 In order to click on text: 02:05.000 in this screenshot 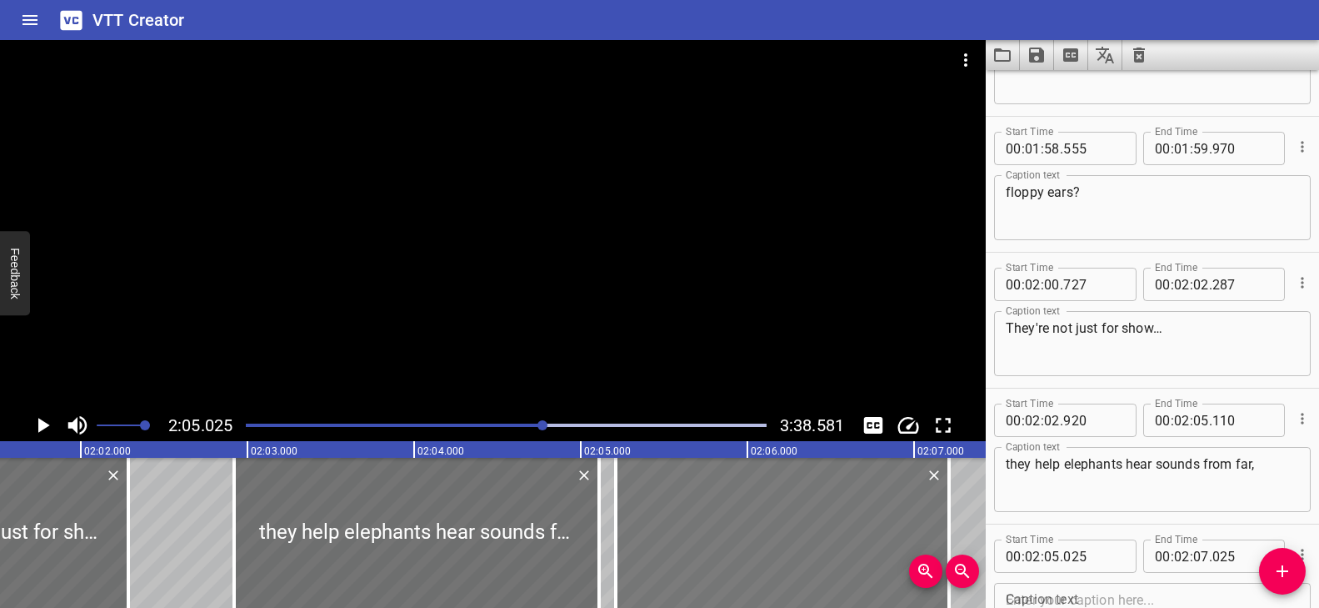, I will do `click(608, 451)`.